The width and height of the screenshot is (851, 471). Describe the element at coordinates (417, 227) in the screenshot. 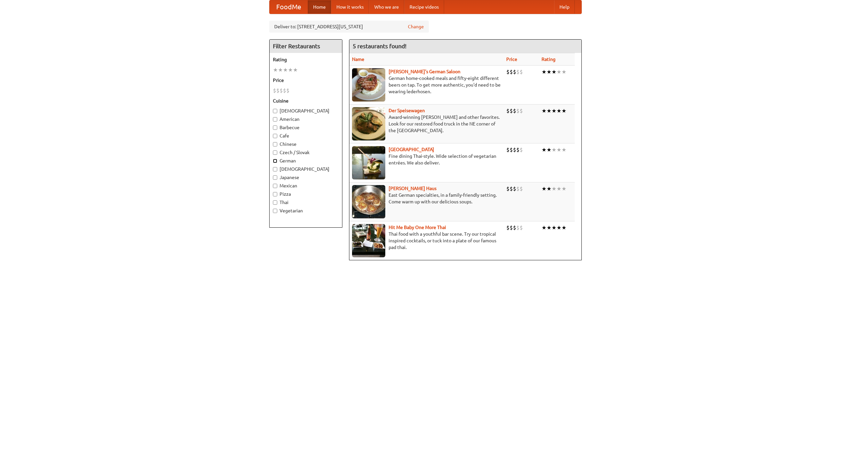

I see `a: Hit Me Baby One More Thai` at that location.